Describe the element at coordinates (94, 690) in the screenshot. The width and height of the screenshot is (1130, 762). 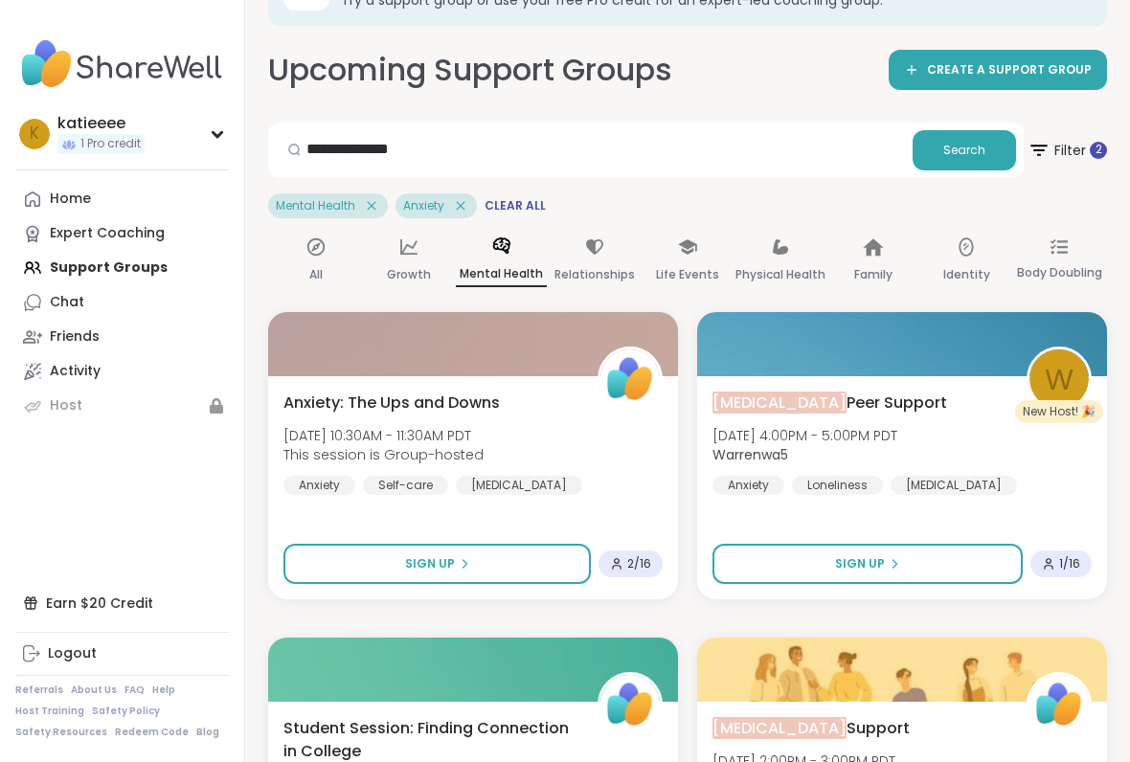
I see `a: About Us` at that location.